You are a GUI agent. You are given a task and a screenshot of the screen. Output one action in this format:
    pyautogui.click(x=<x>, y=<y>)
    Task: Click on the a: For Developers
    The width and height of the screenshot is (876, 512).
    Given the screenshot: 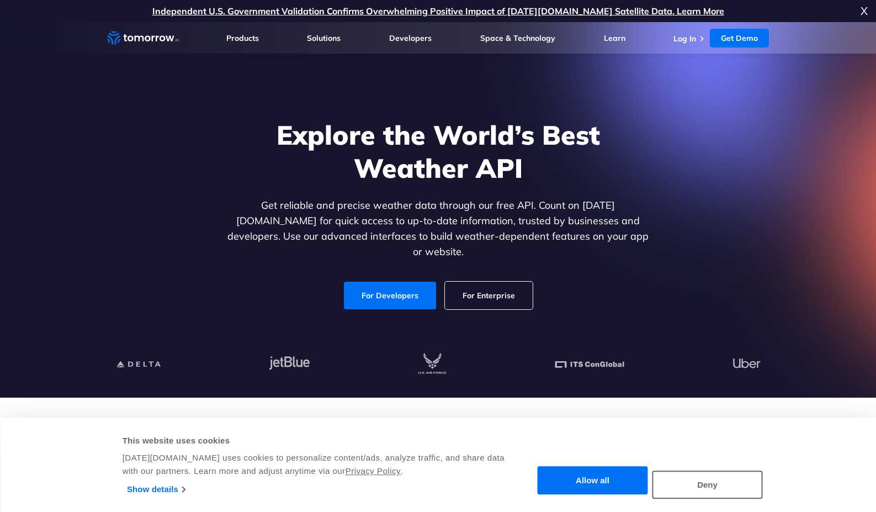 What is the action you would take?
    pyautogui.click(x=390, y=295)
    